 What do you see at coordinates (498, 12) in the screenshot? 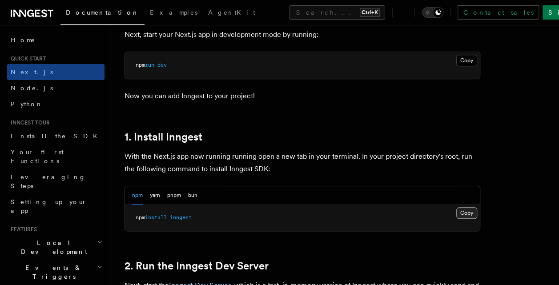
I see `a: Contact sales` at bounding box center [498, 12].